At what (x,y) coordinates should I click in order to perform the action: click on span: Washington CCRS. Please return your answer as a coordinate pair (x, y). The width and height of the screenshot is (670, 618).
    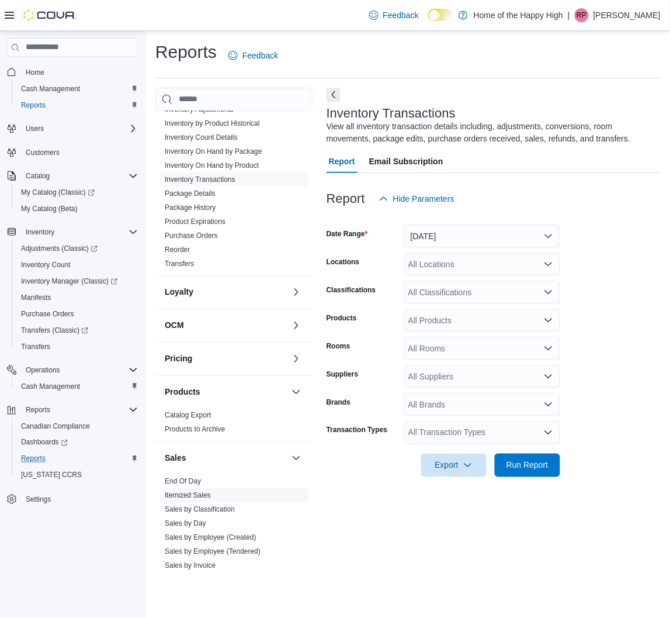
    Looking at the image, I should click on (77, 475).